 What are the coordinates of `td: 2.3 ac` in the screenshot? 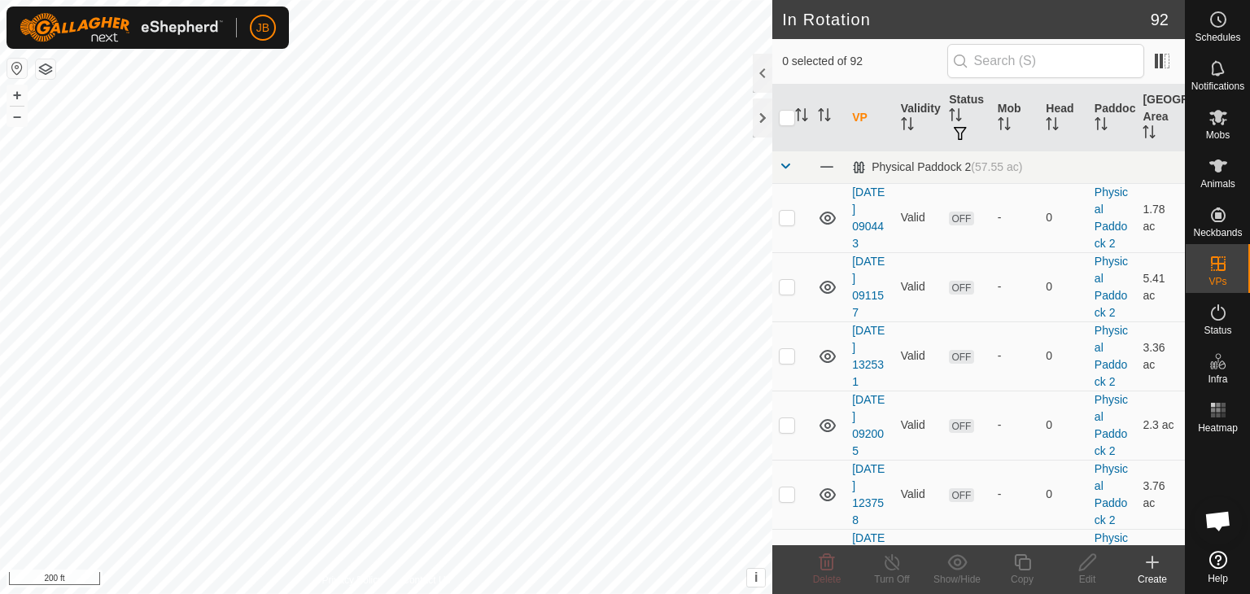 It's located at (1161, 425).